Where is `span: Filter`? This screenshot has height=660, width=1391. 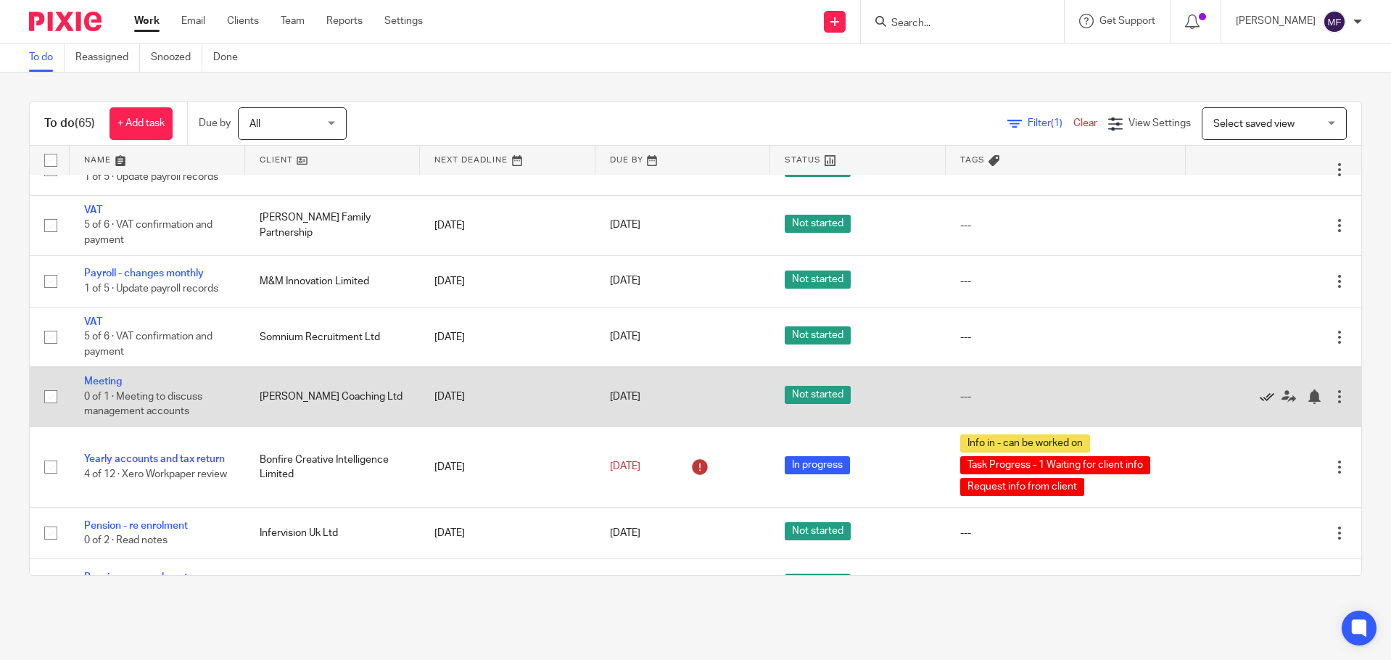 span: Filter is located at coordinates (1050, 123).